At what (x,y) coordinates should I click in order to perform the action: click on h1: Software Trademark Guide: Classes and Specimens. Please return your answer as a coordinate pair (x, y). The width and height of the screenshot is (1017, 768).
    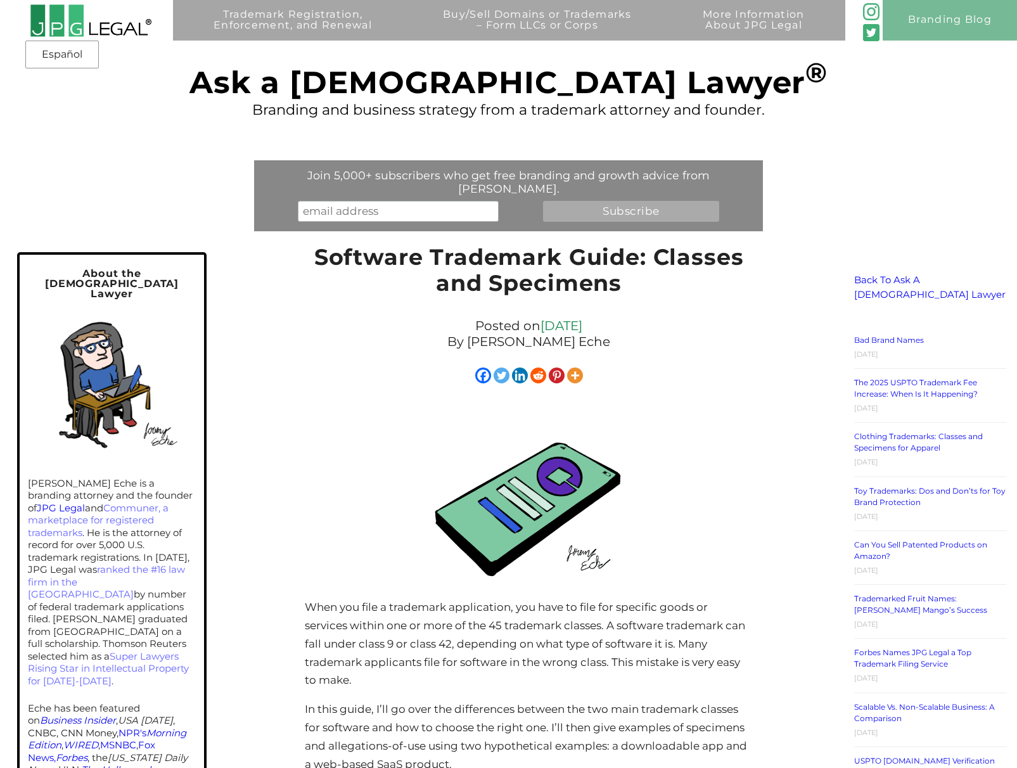
    Looking at the image, I should click on (528, 273).